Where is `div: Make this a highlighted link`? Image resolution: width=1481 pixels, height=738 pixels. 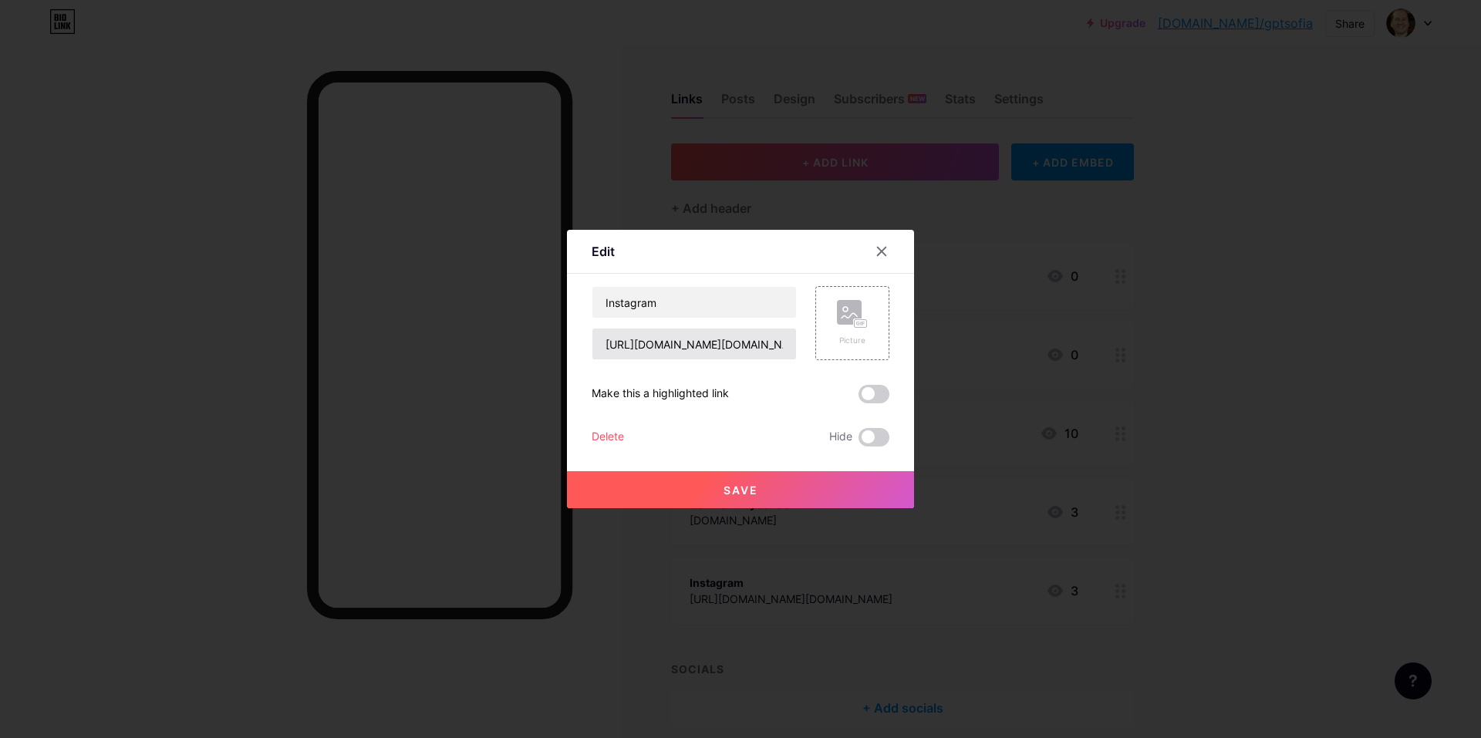 div: Make this a highlighted link is located at coordinates (660, 394).